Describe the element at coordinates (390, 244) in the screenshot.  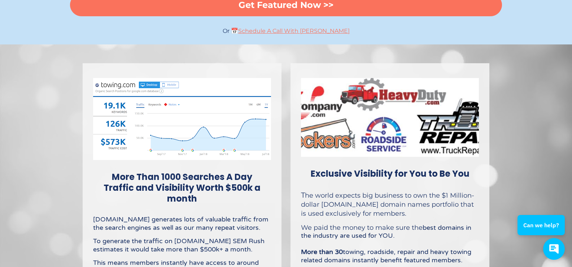
I see `p: We paid the money to make sure the` at that location.